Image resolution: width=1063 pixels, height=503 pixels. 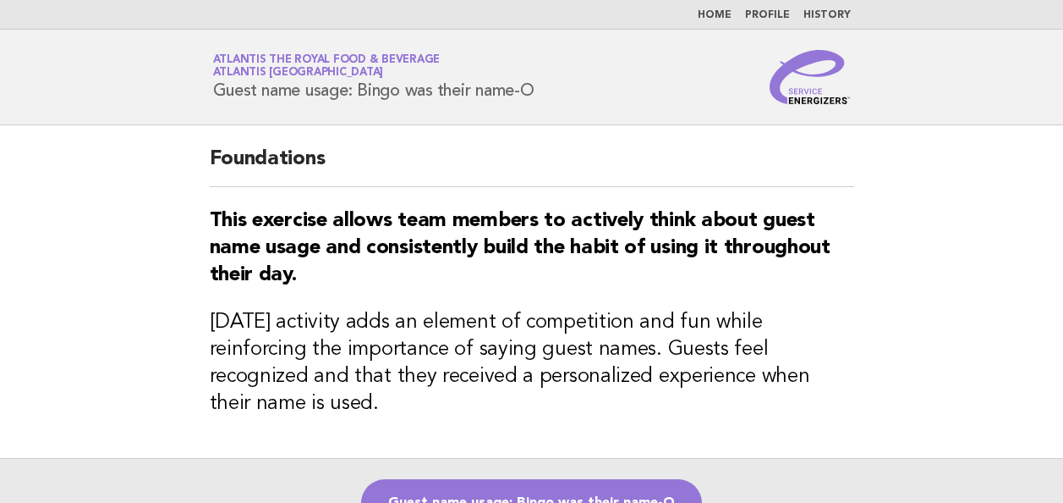 I want to click on a: Home, so click(x=715, y=15).